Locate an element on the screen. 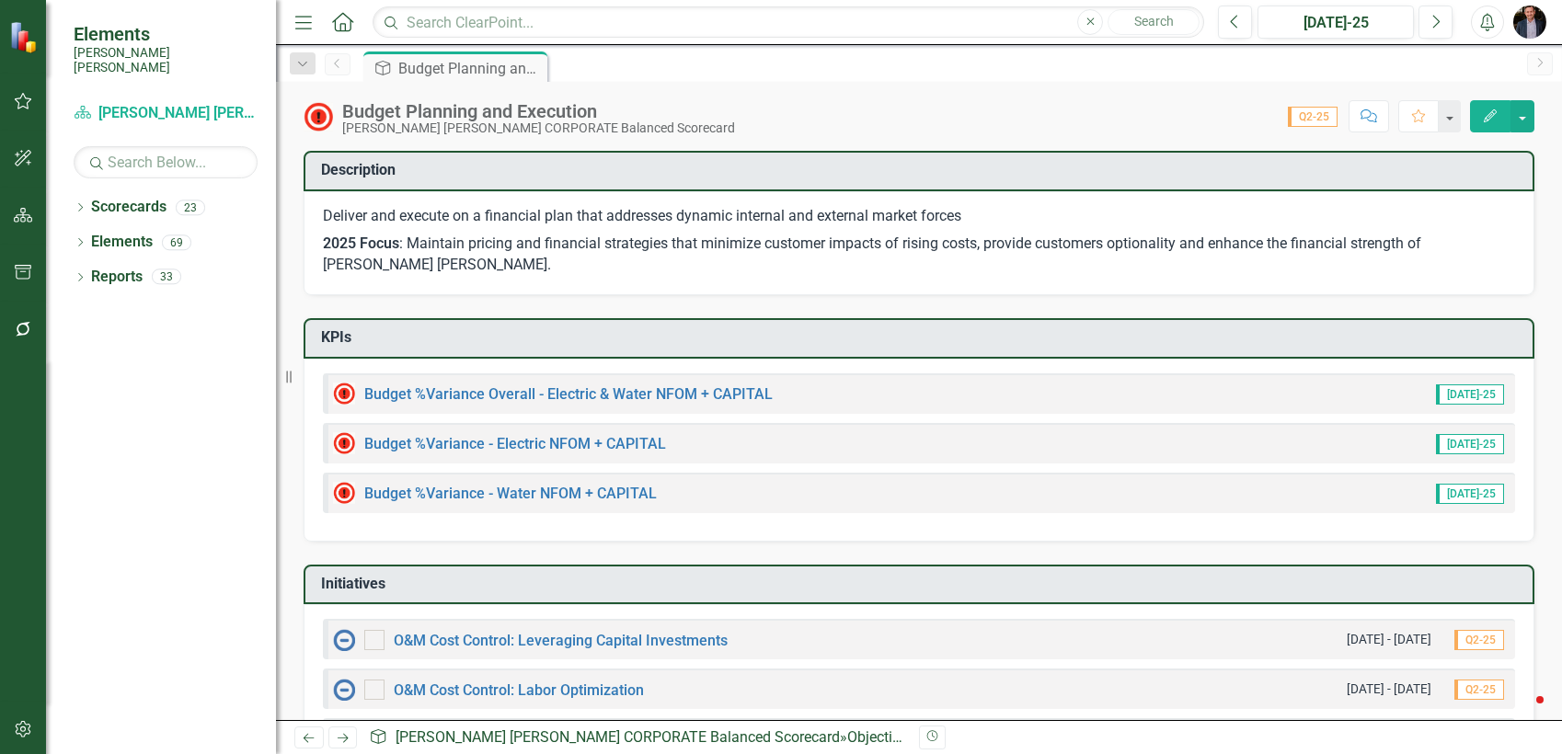  input: Search ClearPoint... is located at coordinates (788, 22).